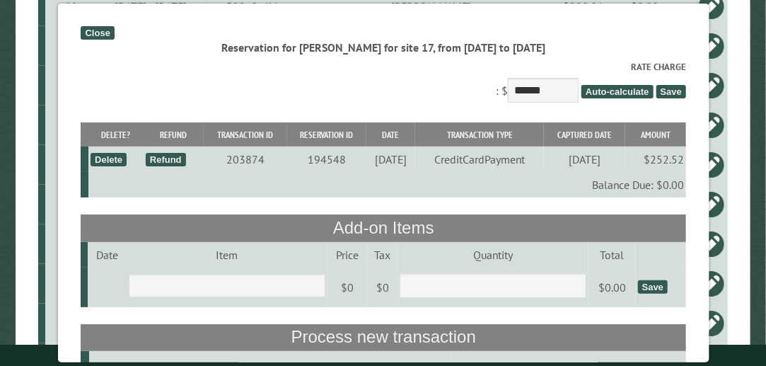 This screenshot has width=766, height=366. Describe the element at coordinates (480, 134) in the screenshot. I see `th: Transaction Type` at that location.